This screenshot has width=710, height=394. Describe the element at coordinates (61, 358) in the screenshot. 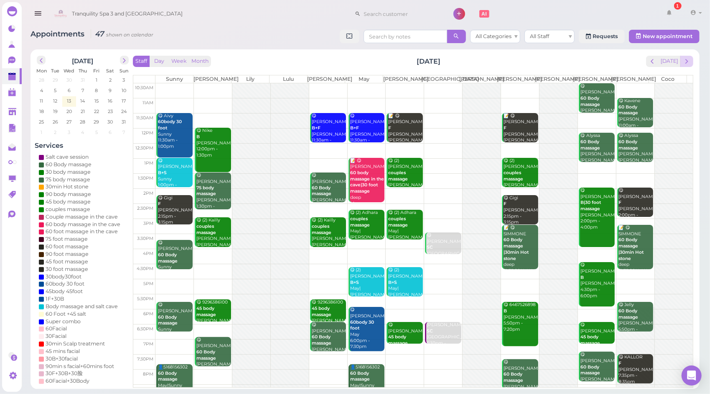

I see `div: 30B+30facial` at that location.